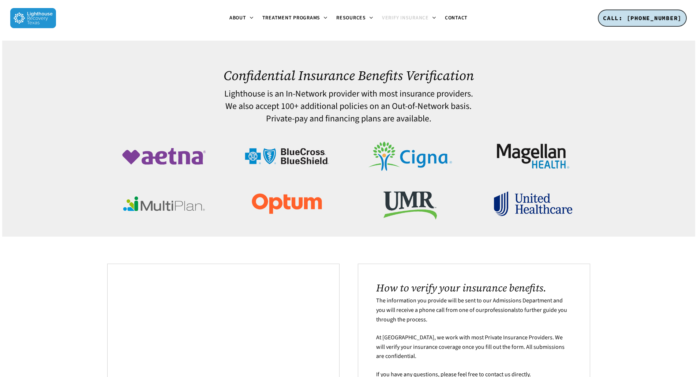  What do you see at coordinates (295, 18) in the screenshot?
I see `a: Treatment Programs` at bounding box center [295, 18].